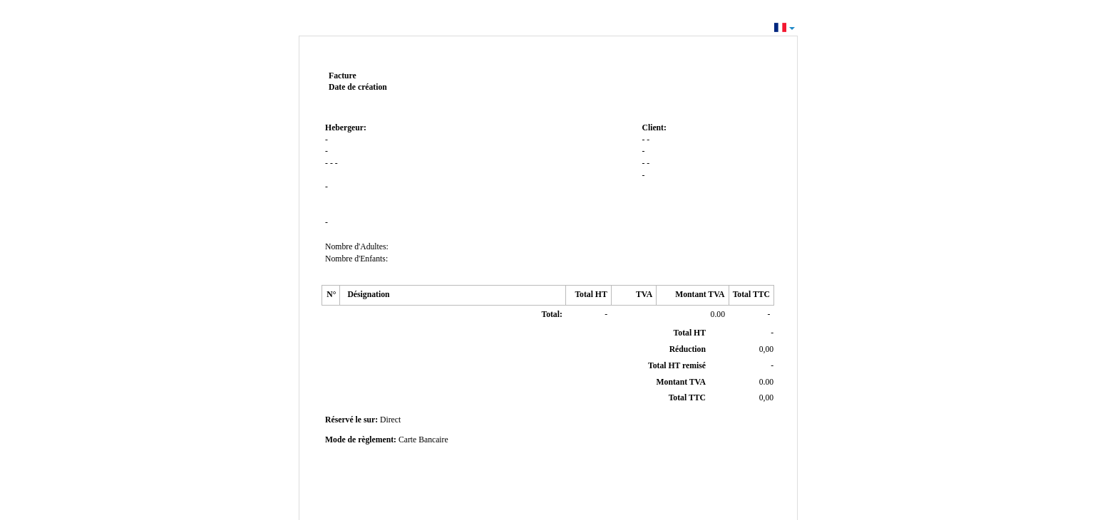 This screenshot has height=520, width=1095. What do you see at coordinates (331, 296) in the screenshot?
I see `th: N°` at bounding box center [331, 296].